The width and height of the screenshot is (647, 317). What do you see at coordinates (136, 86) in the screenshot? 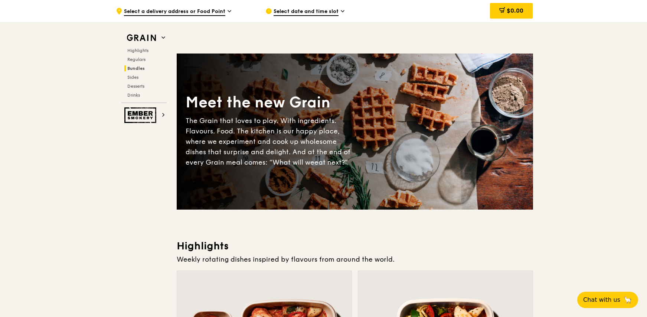
I see `span: Desserts` at bounding box center [136, 86].